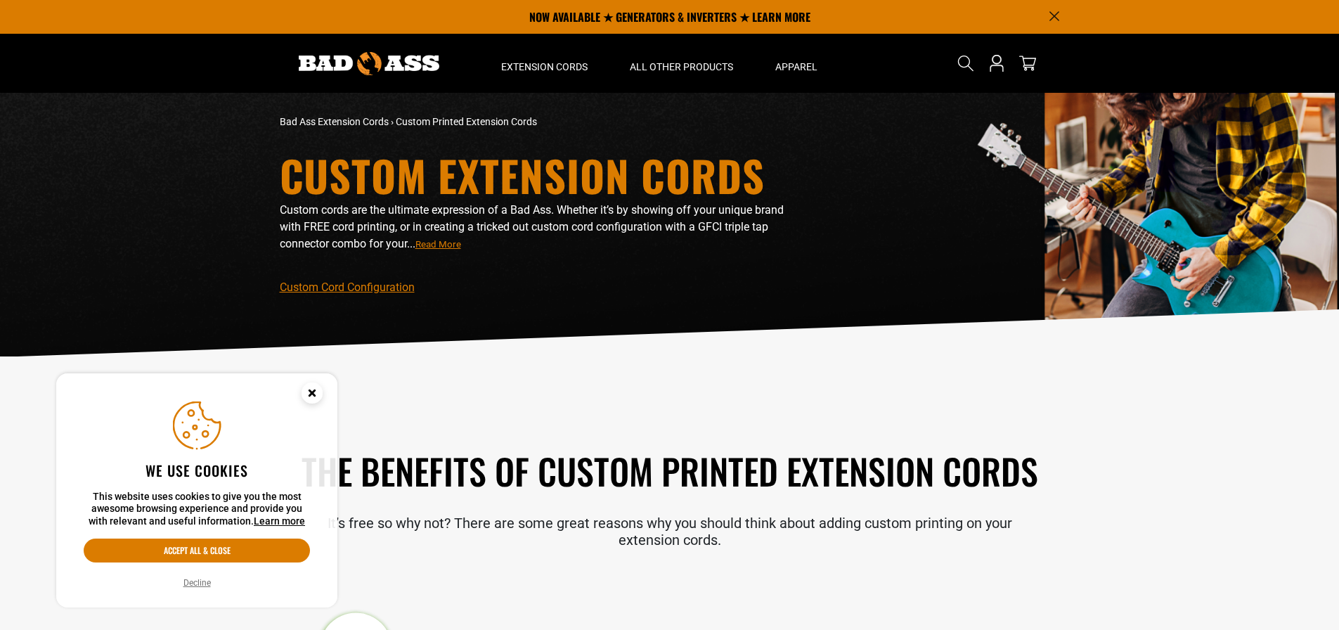 This screenshot has height=630, width=1339. I want to click on h1: Custom Extension Cords, so click(536, 175).